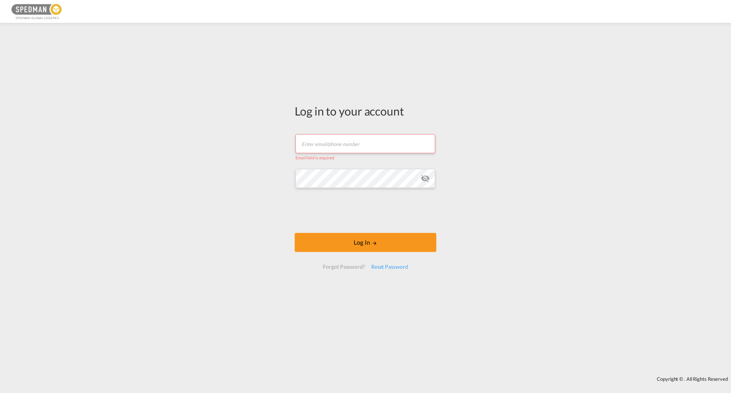 The image size is (731, 393). Describe the element at coordinates (344, 266) in the screenshot. I see `div: Forgot Password?` at that location.